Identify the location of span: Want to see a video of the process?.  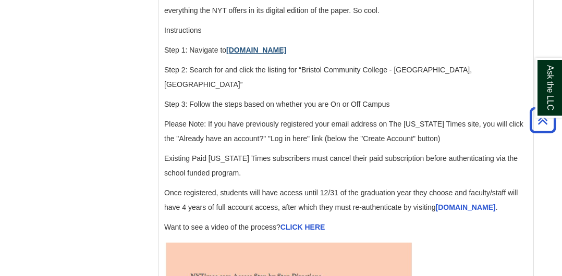
(244, 227).